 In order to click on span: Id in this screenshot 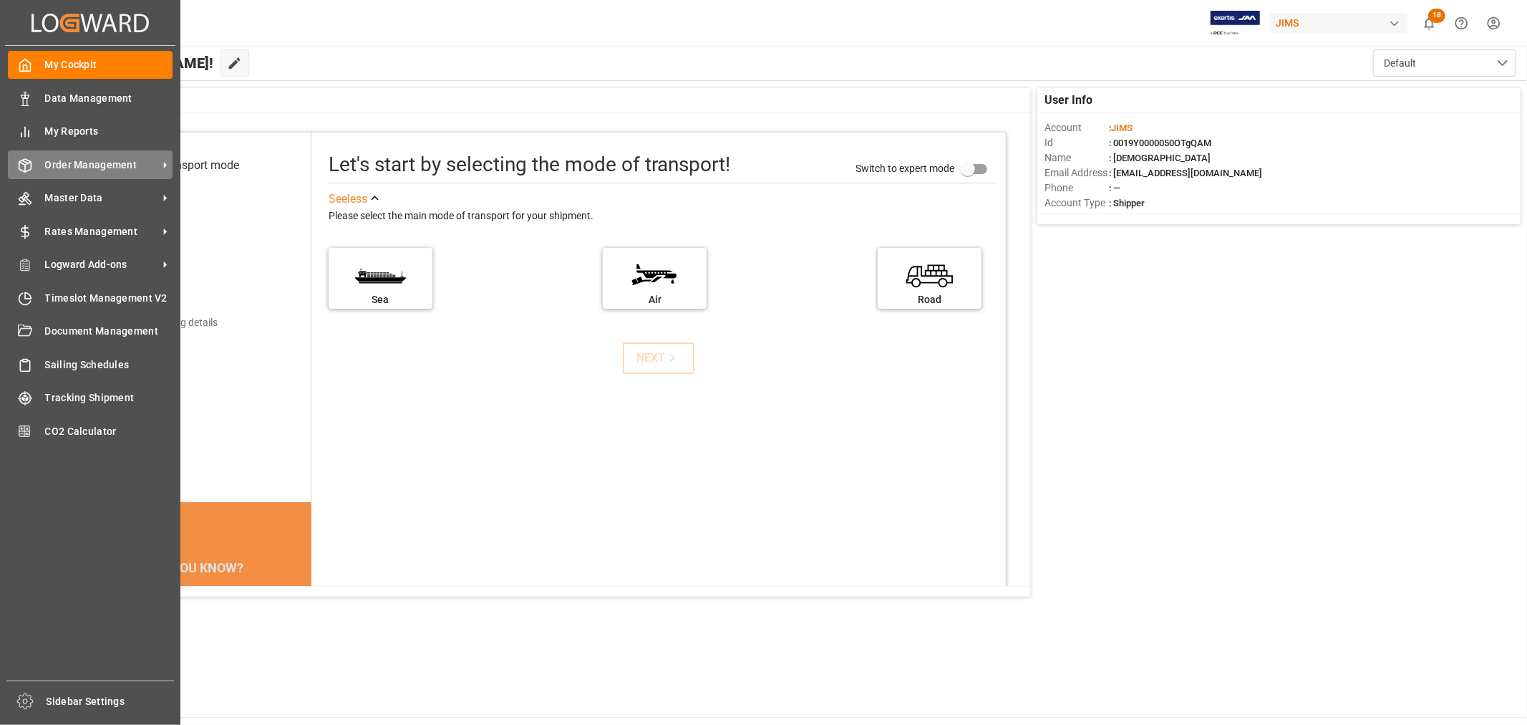, I will do `click(1077, 142)`.